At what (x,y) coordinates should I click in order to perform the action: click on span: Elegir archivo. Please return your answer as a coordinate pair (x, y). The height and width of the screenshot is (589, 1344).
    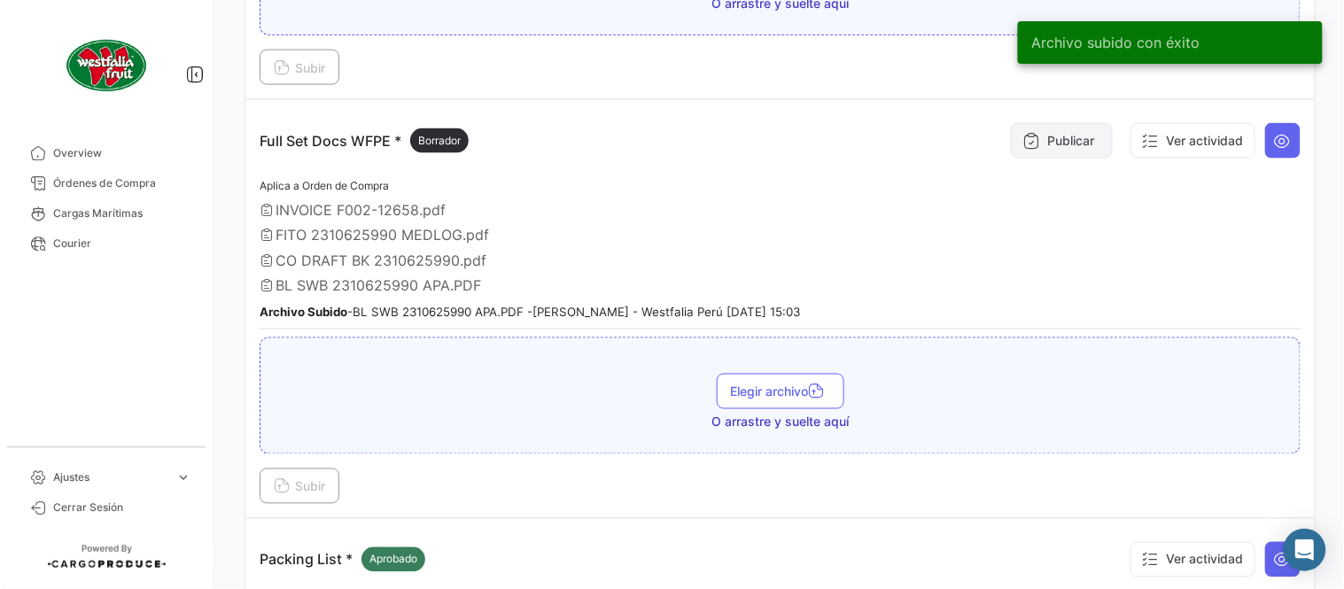
    Looking at the image, I should click on (780, 392).